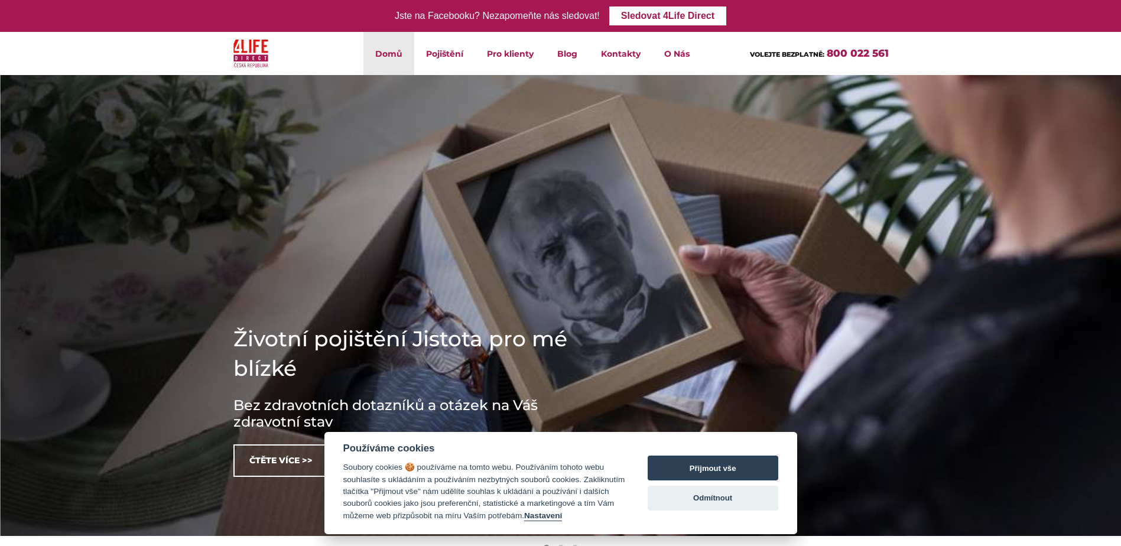 This screenshot has width=1121, height=546. I want to click on a: Čtěte více >>, so click(281, 460).